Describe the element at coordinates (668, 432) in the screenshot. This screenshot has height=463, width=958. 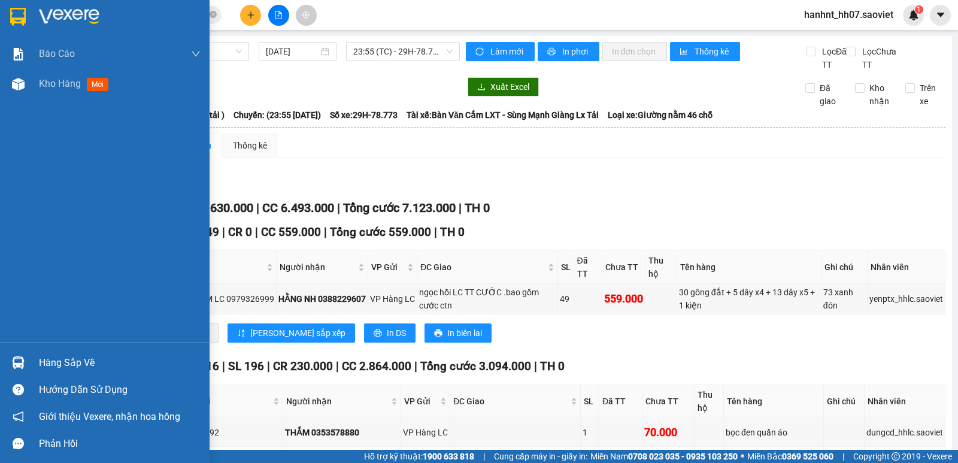
I see `div: 70.000` at that location.